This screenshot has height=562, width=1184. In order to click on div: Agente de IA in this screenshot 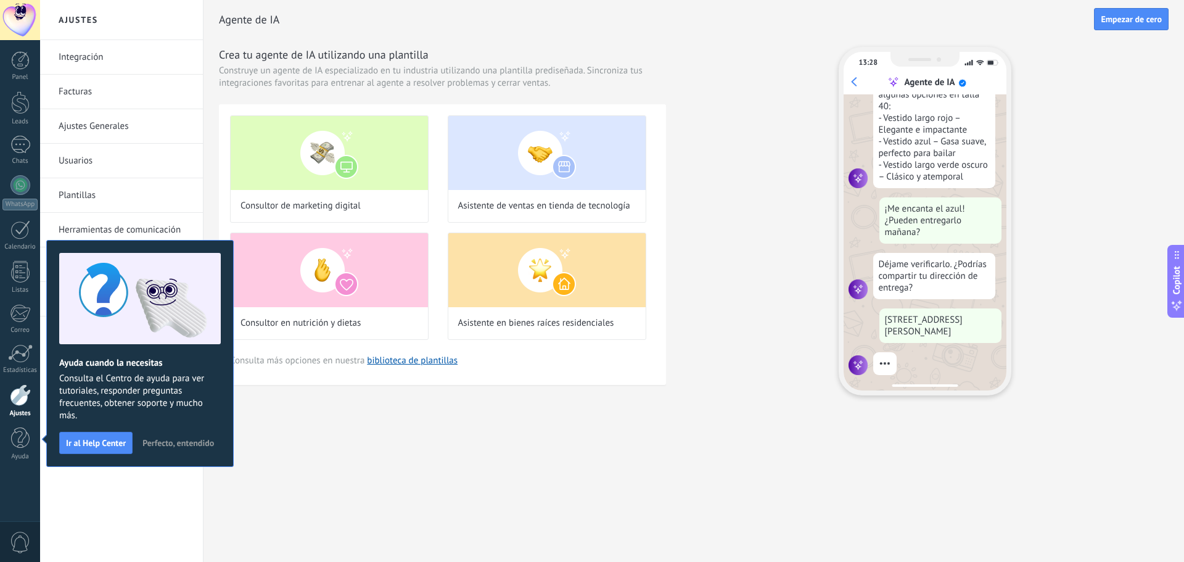, I will do `click(929, 82)`.